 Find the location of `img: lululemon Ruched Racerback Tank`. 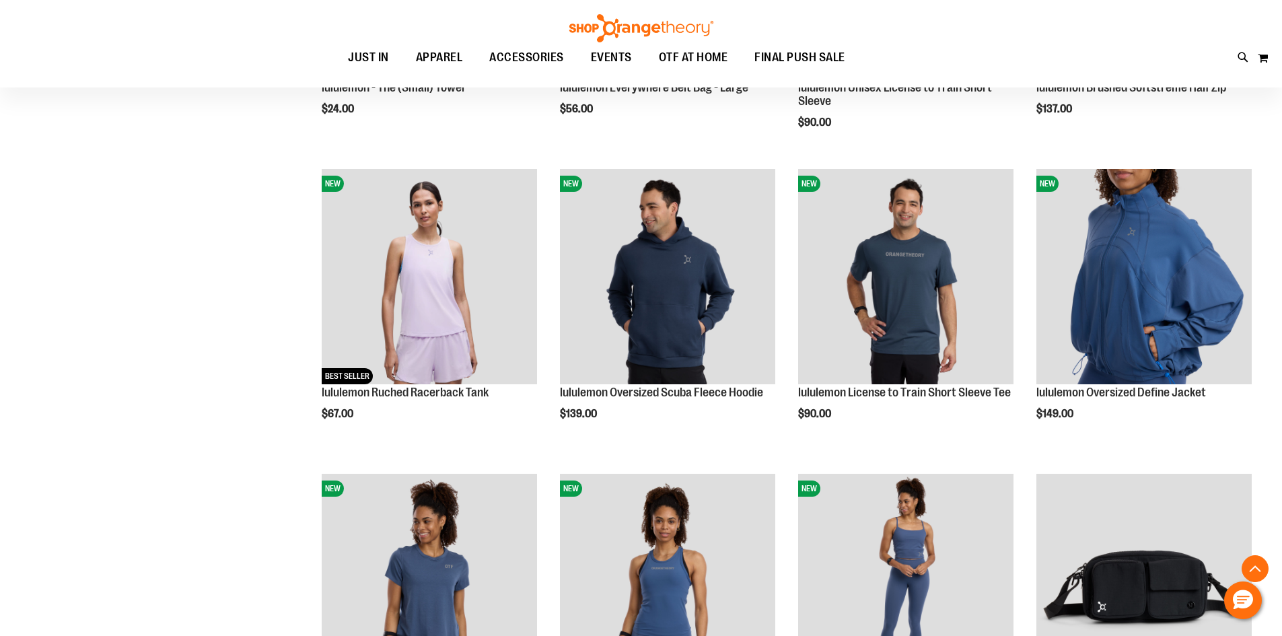

img: lululemon Ruched Racerback Tank is located at coordinates (429, 277).